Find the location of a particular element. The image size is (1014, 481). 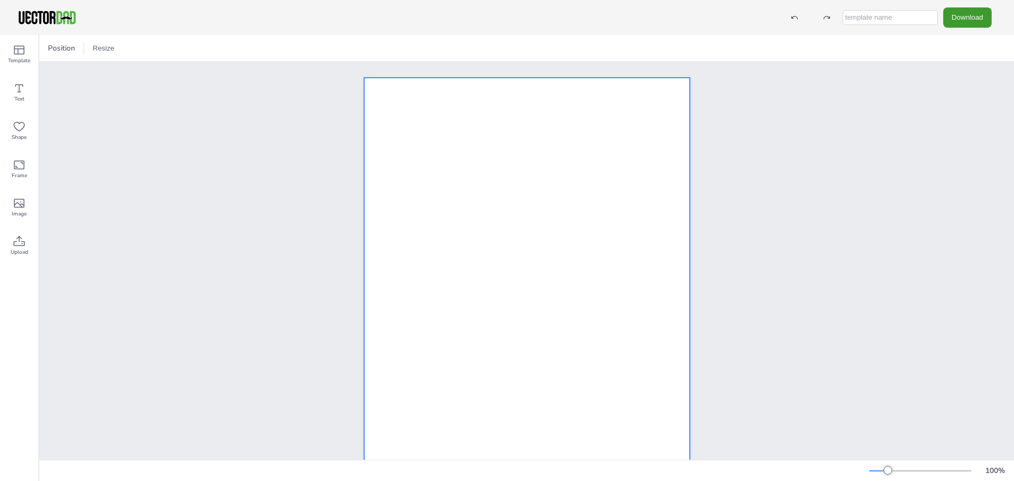

span: Upload is located at coordinates (19, 252).